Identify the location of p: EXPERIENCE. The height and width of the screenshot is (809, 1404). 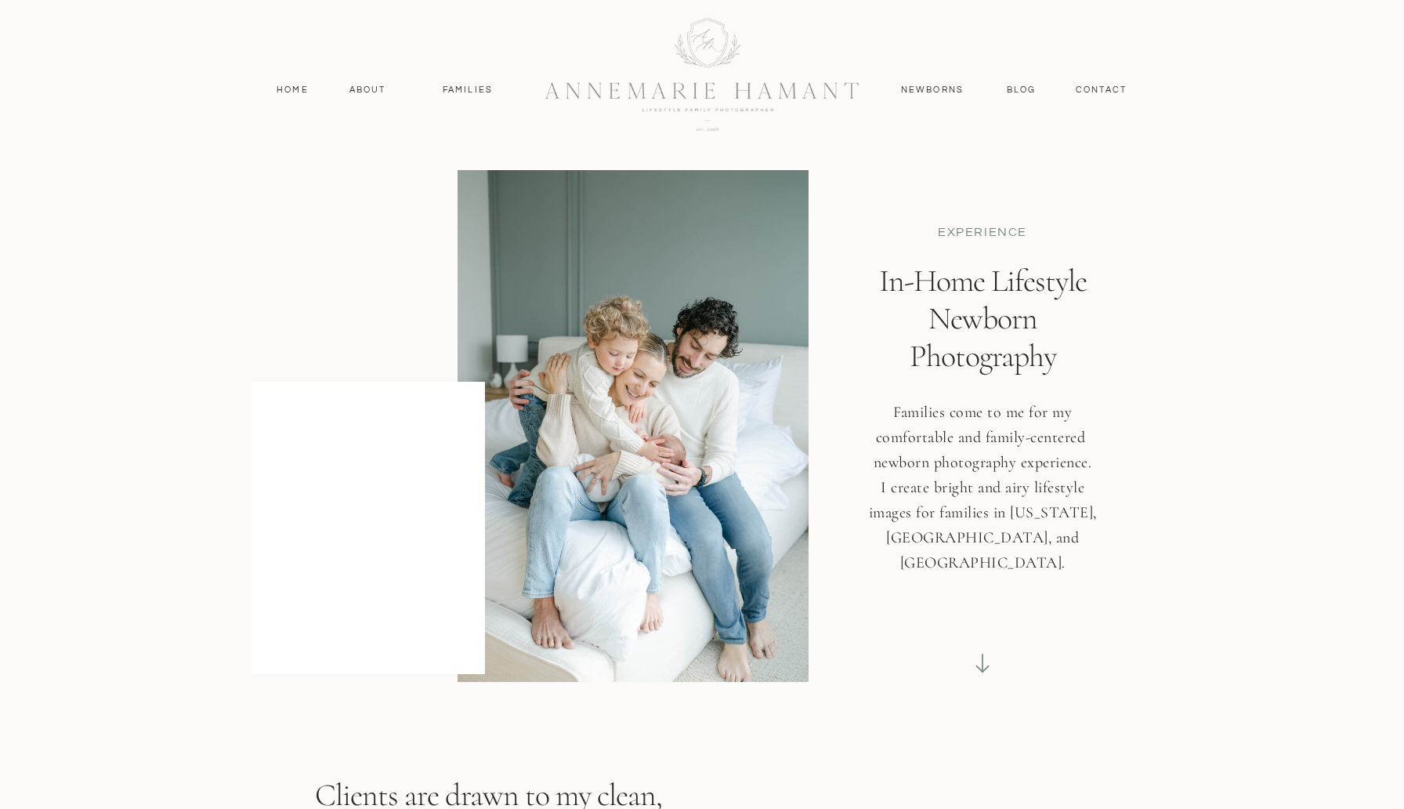
(982, 231).